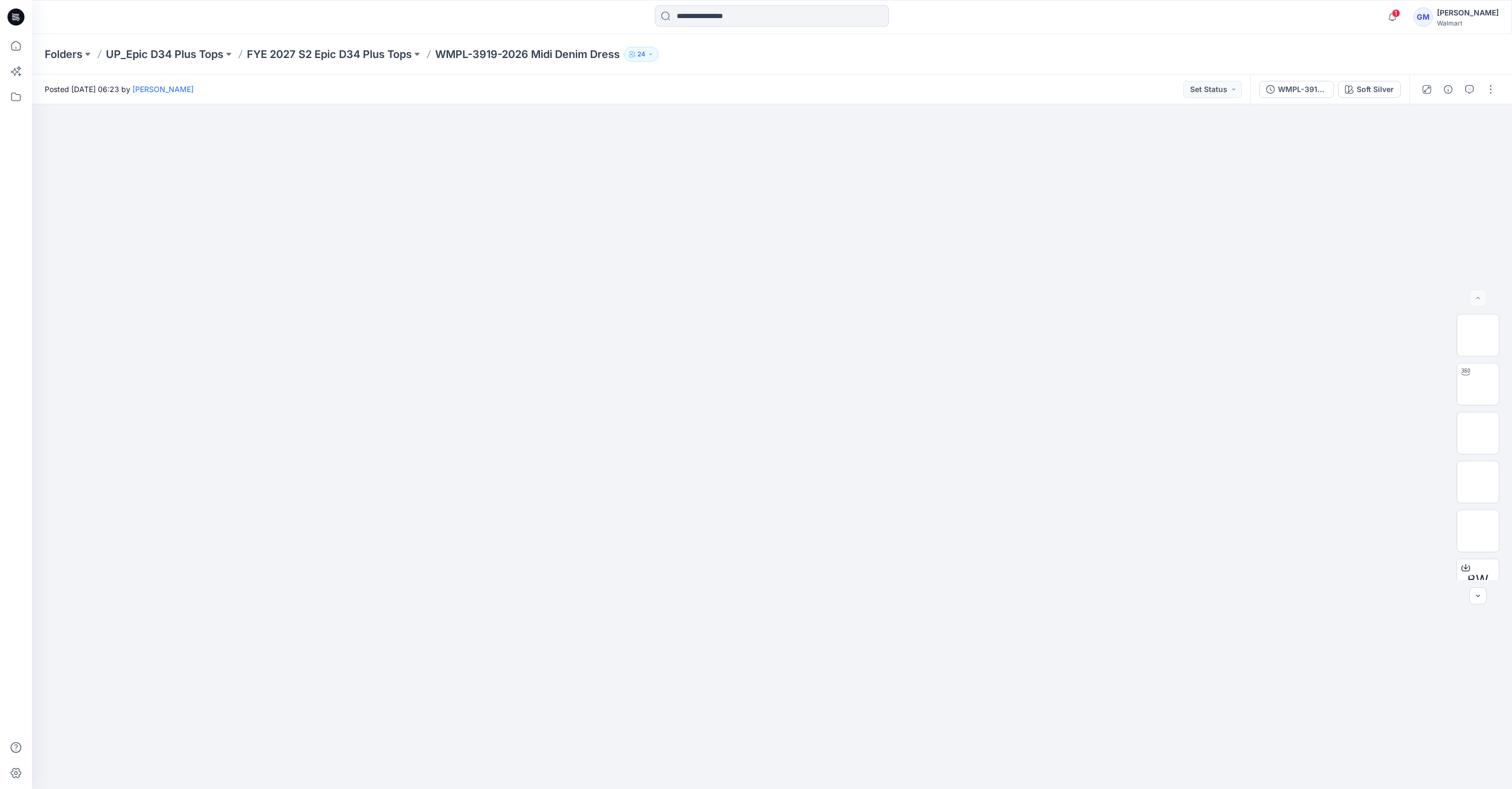 The image size is (1512, 789). Describe the element at coordinates (641, 54) in the screenshot. I see `button: 24` at that location.